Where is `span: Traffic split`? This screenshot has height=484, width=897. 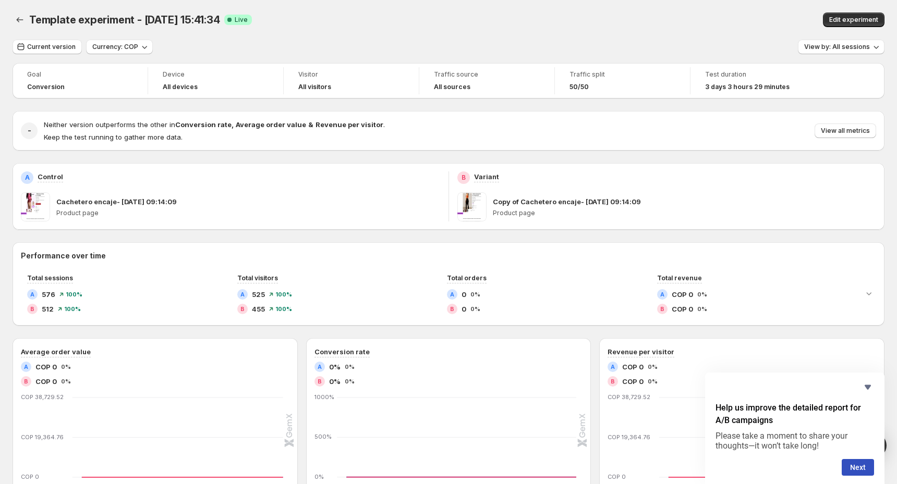 span: Traffic split is located at coordinates (622, 75).